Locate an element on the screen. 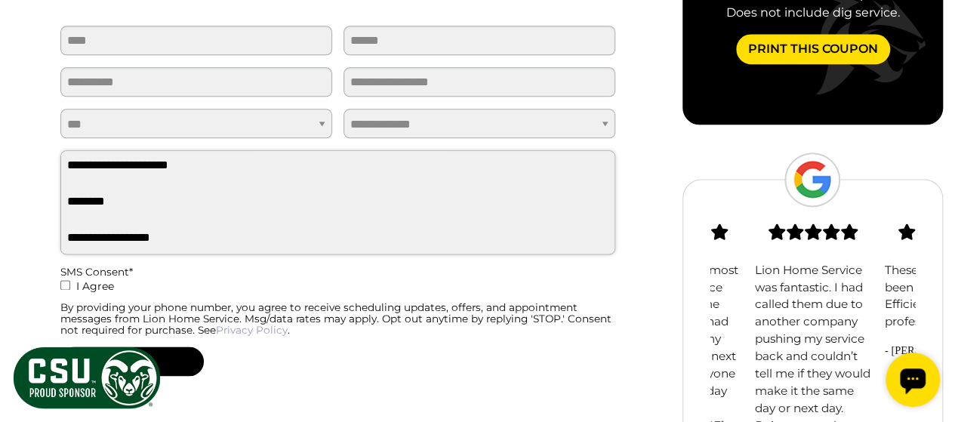  input: I Agree is located at coordinates (65, 285).